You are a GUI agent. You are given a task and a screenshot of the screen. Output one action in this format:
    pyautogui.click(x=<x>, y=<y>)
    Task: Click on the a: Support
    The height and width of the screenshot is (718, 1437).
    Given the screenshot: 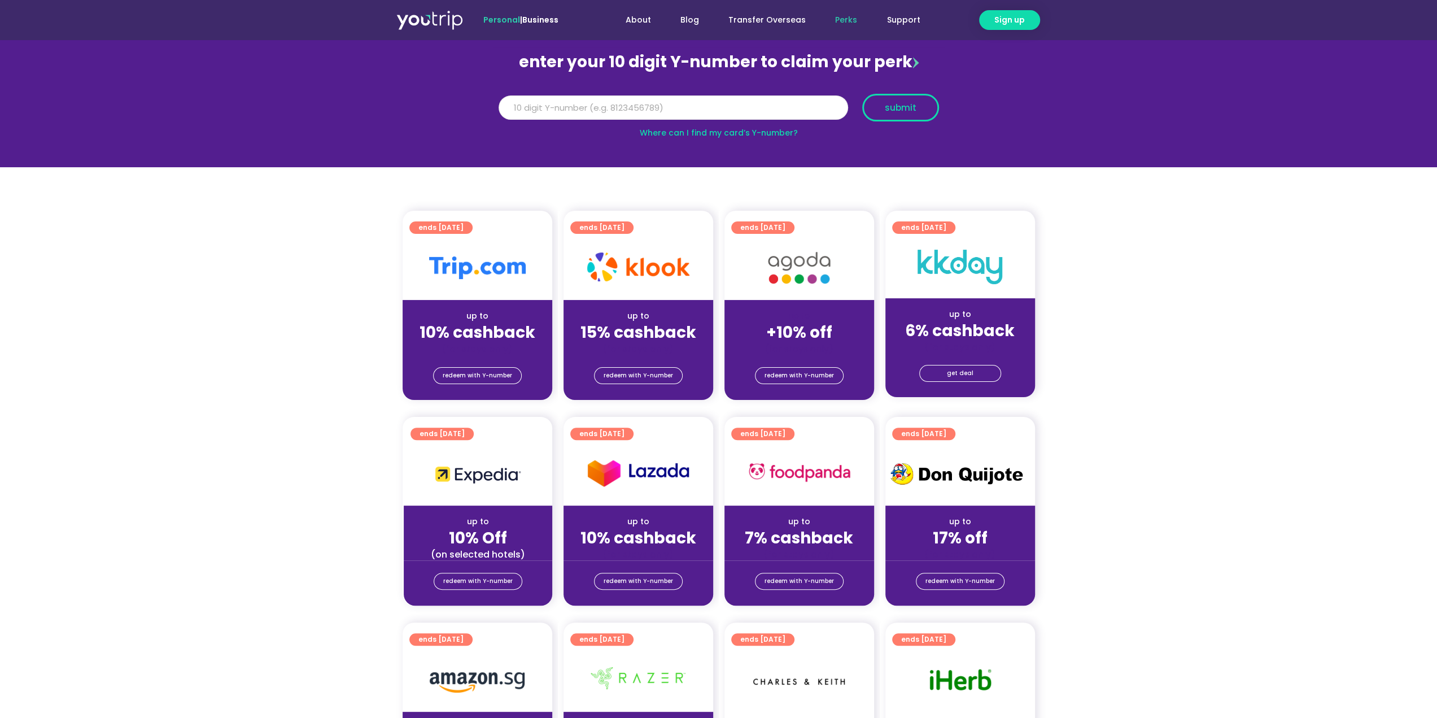 What is the action you would take?
    pyautogui.click(x=903, y=20)
    